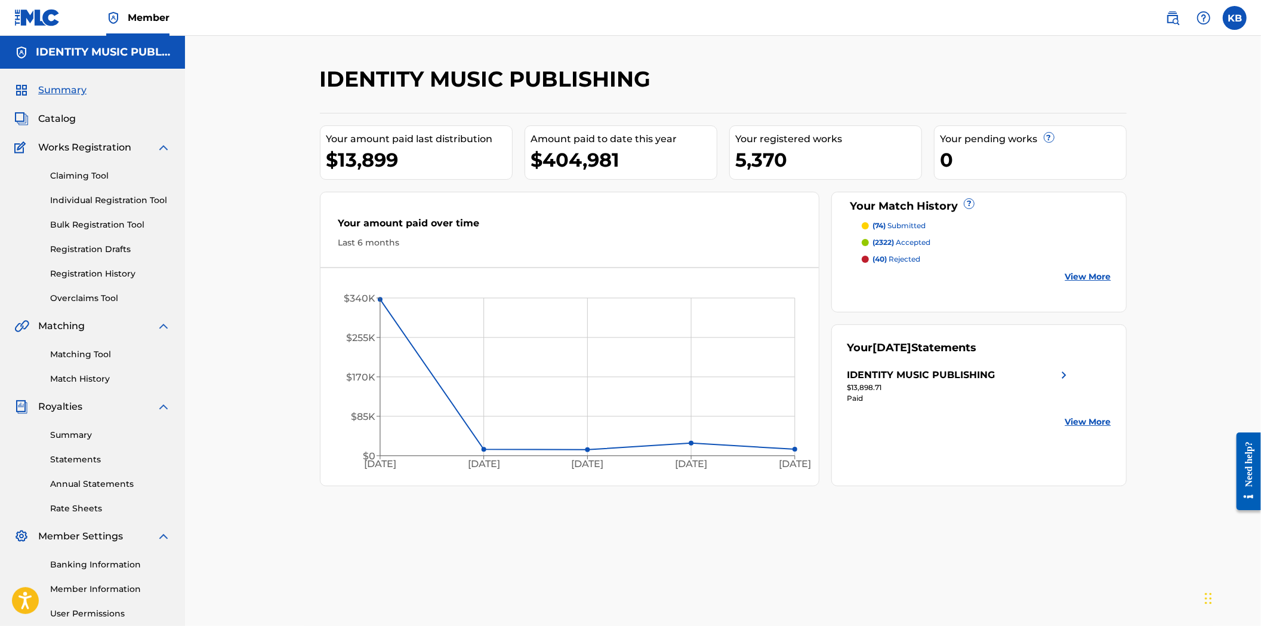 The image size is (1261, 626). Describe the element at coordinates (1232, 597) in the screenshot. I see `div: Chat Widget` at that location.